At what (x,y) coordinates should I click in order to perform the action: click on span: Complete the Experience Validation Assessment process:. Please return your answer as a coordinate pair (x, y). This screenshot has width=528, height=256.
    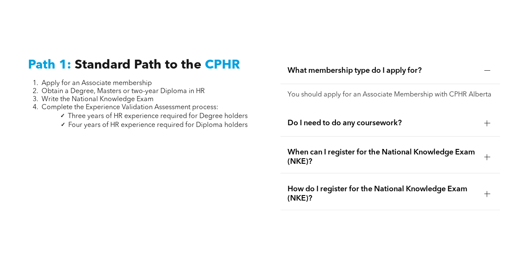
    Looking at the image, I should click on (130, 108).